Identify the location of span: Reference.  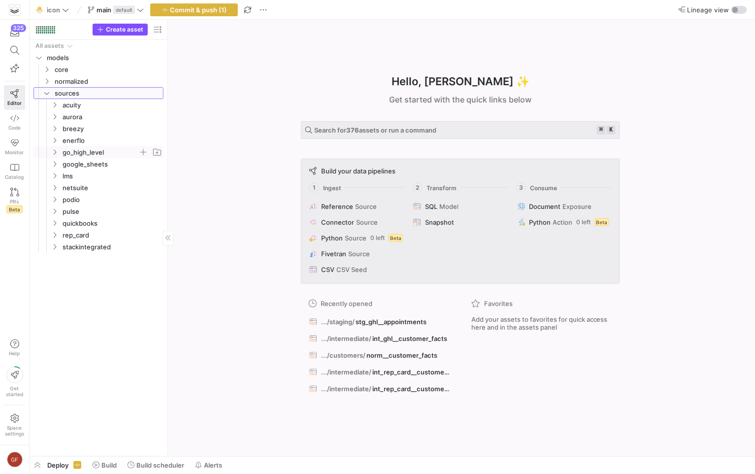
(337, 206).